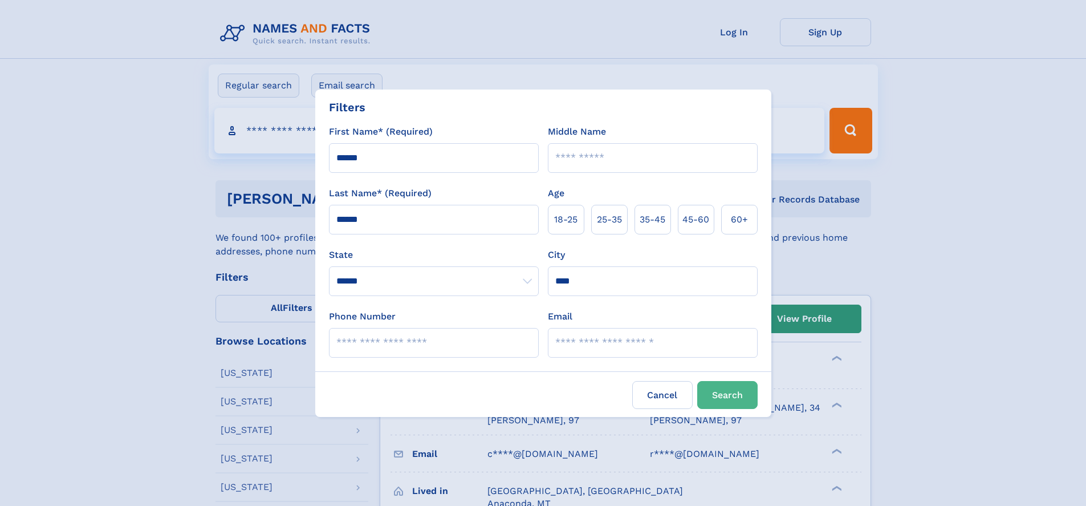  What do you see at coordinates (347, 107) in the screenshot?
I see `div: Filters` at bounding box center [347, 107].